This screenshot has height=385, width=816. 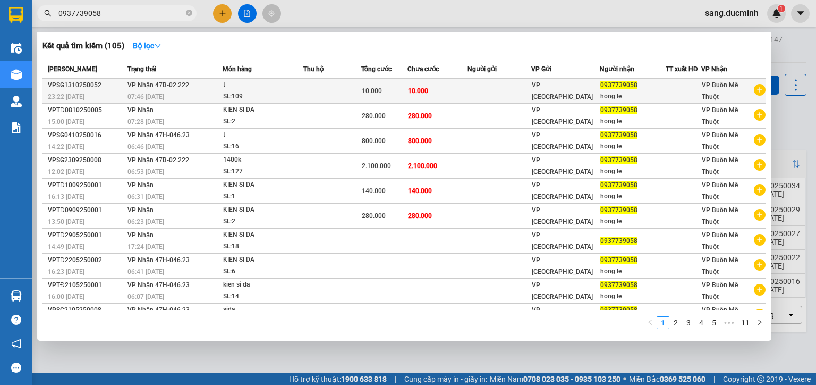 What do you see at coordinates (682, 69) in the screenshot?
I see `span: TT xuất HĐ` at bounding box center [682, 69].